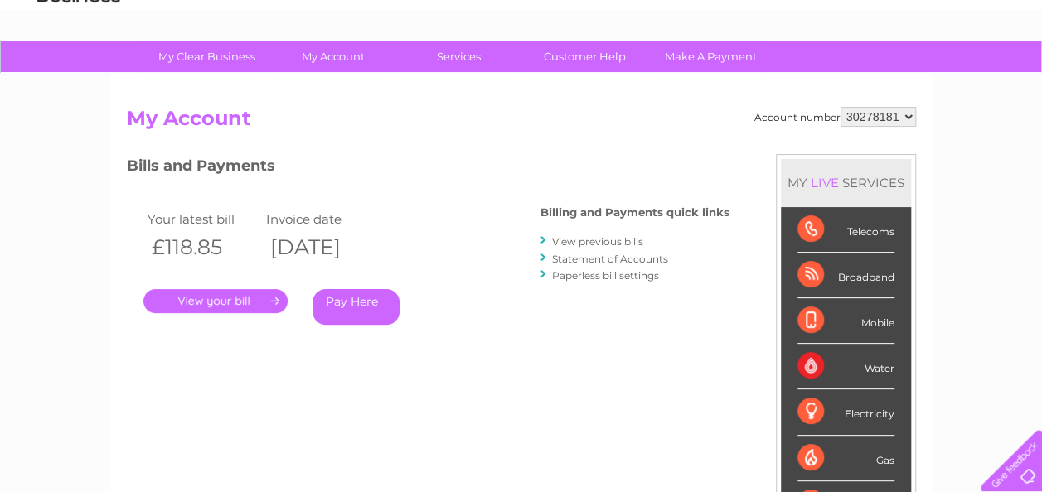 The width and height of the screenshot is (1042, 492). What do you see at coordinates (835, 117) in the screenshot?
I see `div: Account number` at bounding box center [835, 117].